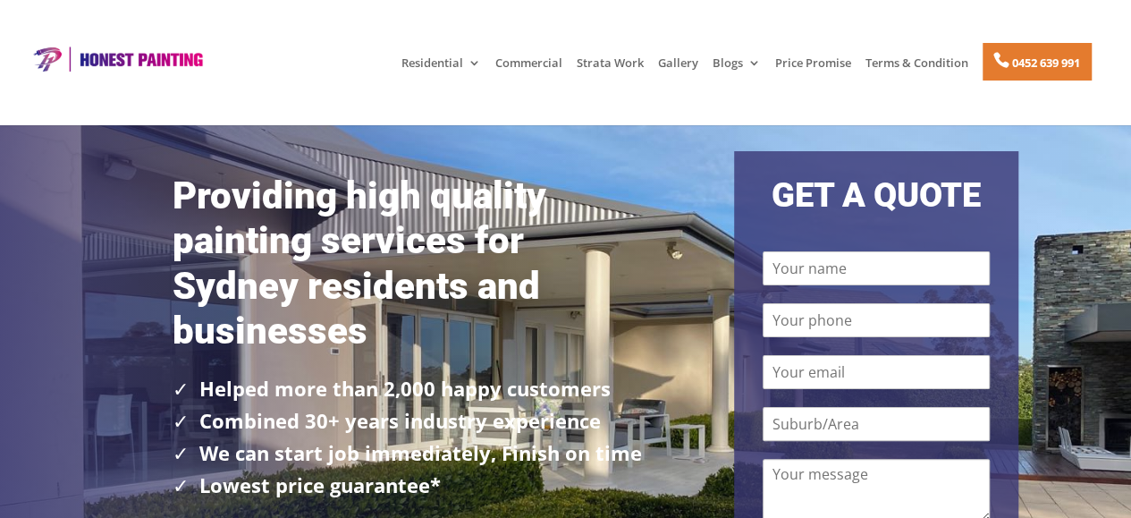  What do you see at coordinates (876, 424) in the screenshot?
I see `input: Suburb/Area` at bounding box center [876, 424].